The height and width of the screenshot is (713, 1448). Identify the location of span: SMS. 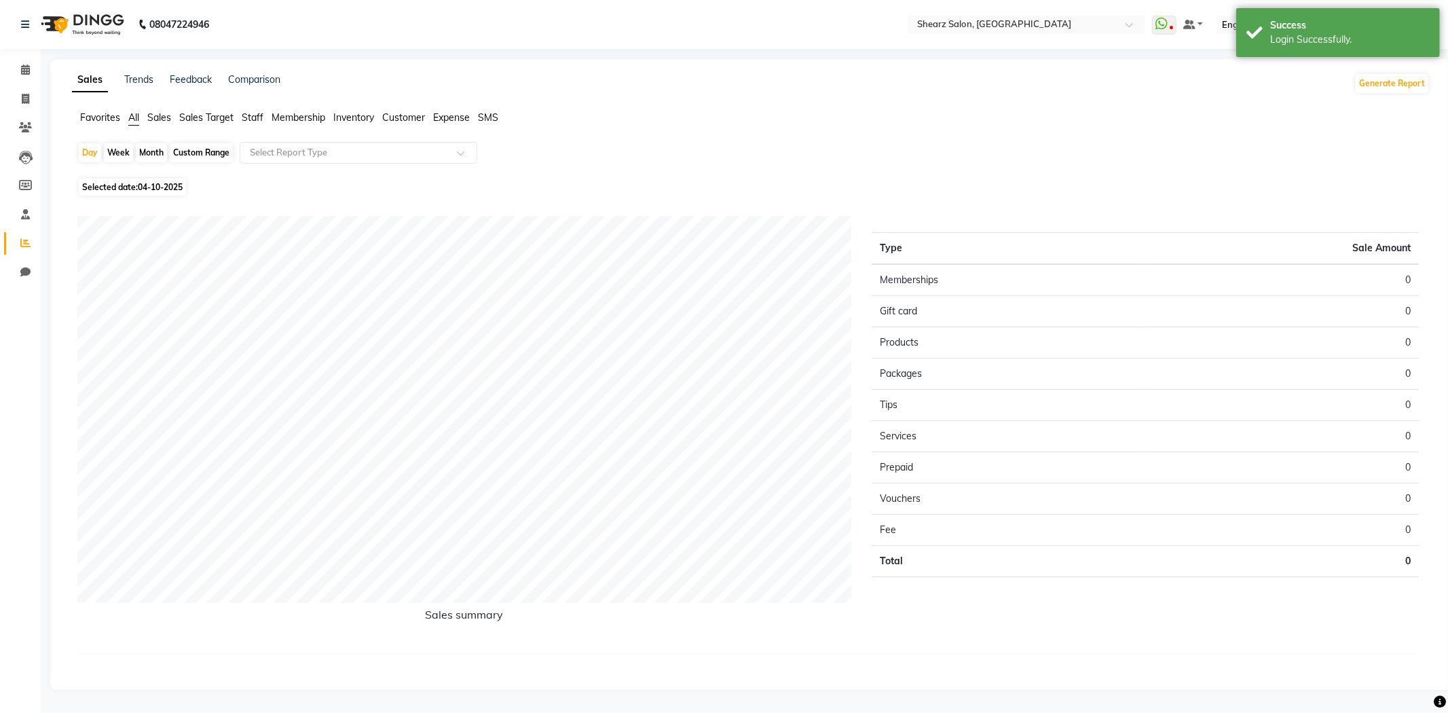
(488, 117).